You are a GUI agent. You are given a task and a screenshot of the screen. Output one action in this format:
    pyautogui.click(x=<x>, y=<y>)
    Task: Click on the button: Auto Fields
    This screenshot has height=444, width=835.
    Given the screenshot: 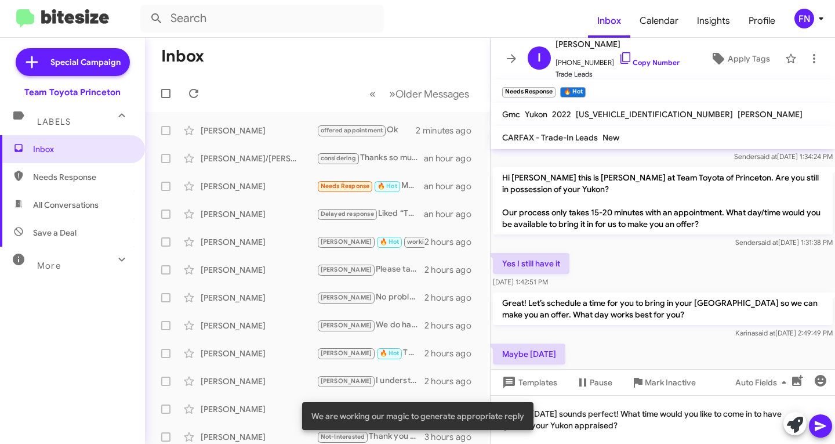 What is the action you would take?
    pyautogui.click(x=763, y=382)
    